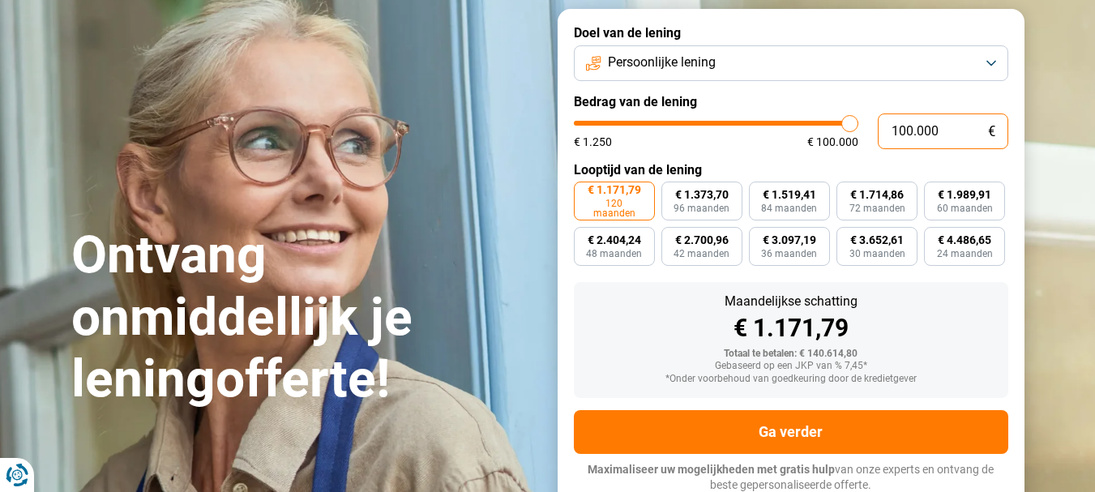 The width and height of the screenshot is (1095, 492). Describe the element at coordinates (877, 254) in the screenshot. I see `span: 30 maanden` at that location.